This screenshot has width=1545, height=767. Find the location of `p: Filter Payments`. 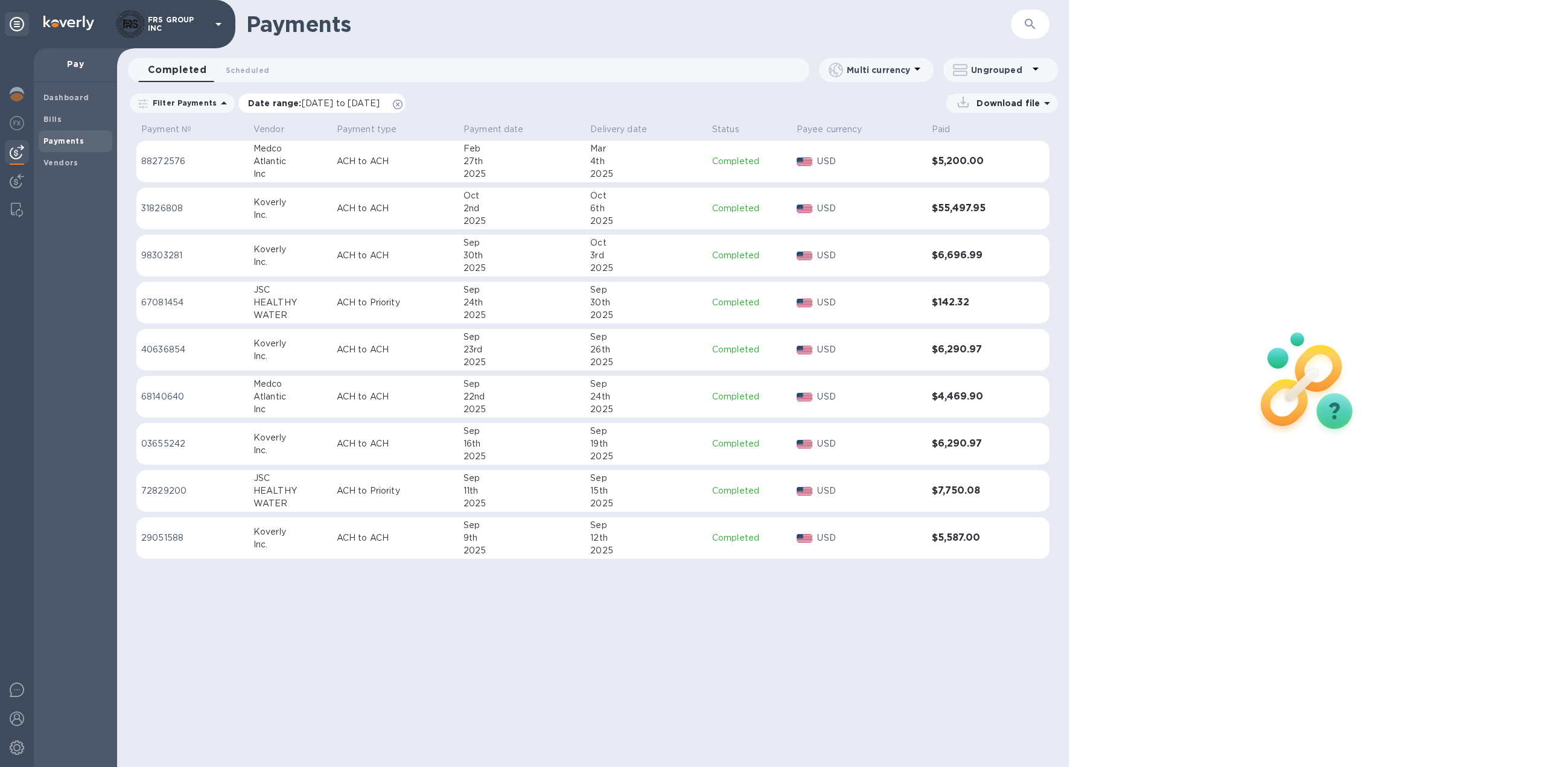

p: Filter Payments is located at coordinates (182, 103).